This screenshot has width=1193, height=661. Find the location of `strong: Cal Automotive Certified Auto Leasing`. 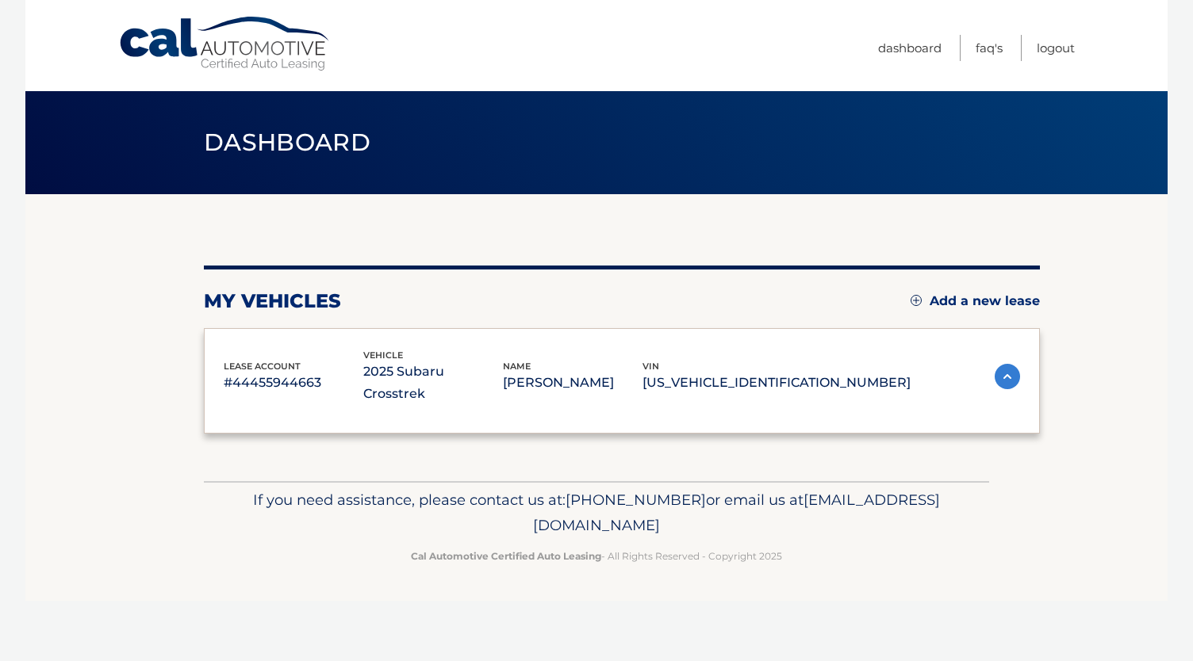

strong: Cal Automotive Certified Auto Leasing is located at coordinates (506, 556).